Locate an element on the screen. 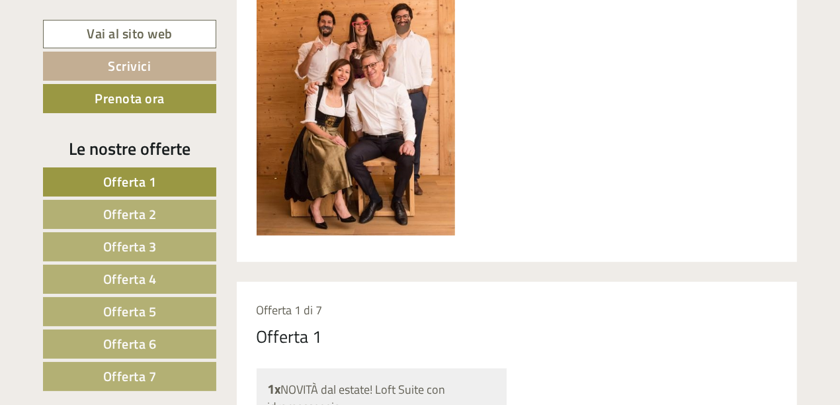 The width and height of the screenshot is (840, 405). a: Prenota ora is located at coordinates (130, 99).